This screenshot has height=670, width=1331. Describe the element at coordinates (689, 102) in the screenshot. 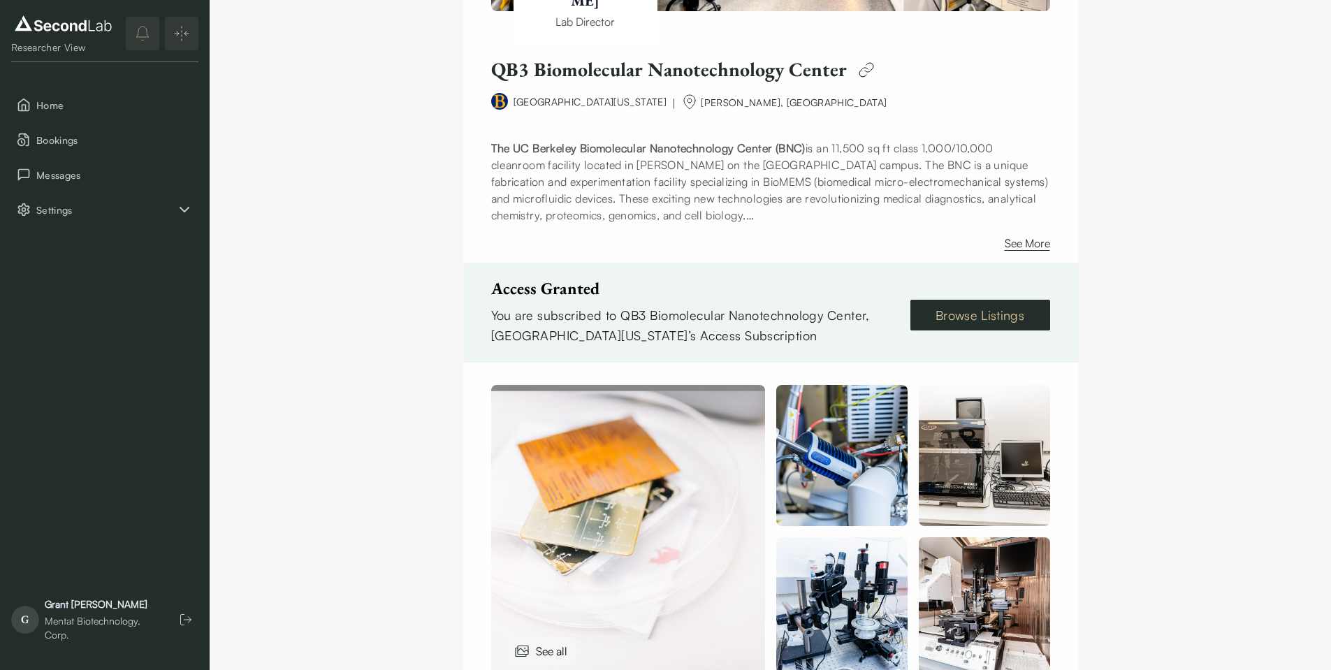

I see `img: org-name` at that location.